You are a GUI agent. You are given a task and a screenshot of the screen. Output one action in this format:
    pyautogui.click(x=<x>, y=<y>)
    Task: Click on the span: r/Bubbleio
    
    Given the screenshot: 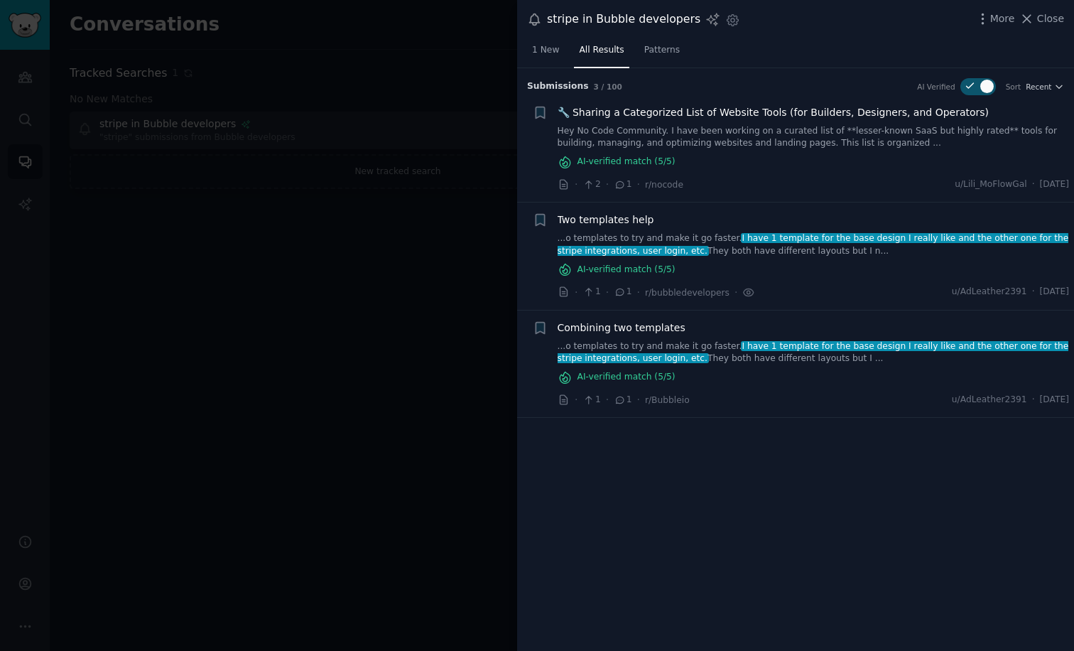 What is the action you would take?
    pyautogui.click(x=667, y=400)
    